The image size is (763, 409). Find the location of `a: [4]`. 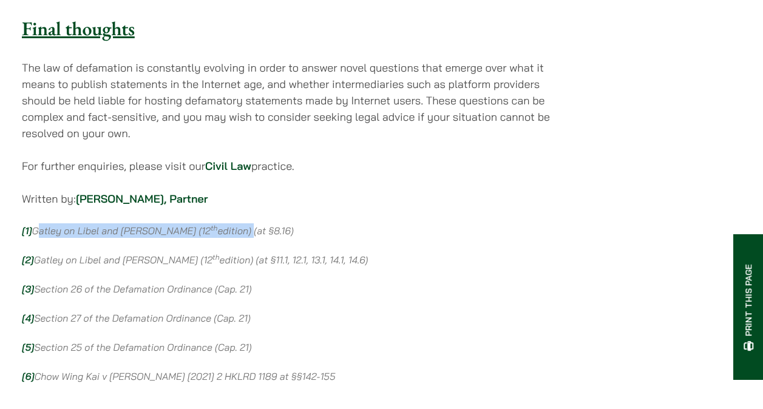

a: [4] is located at coordinates (28, 318).